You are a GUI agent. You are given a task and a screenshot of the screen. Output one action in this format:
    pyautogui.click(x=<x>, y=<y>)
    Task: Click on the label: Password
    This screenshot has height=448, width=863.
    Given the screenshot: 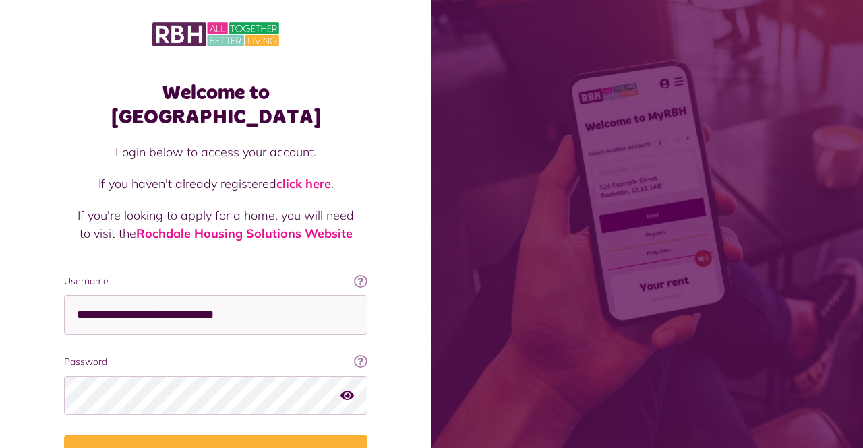 What is the action you would take?
    pyautogui.click(x=216, y=362)
    